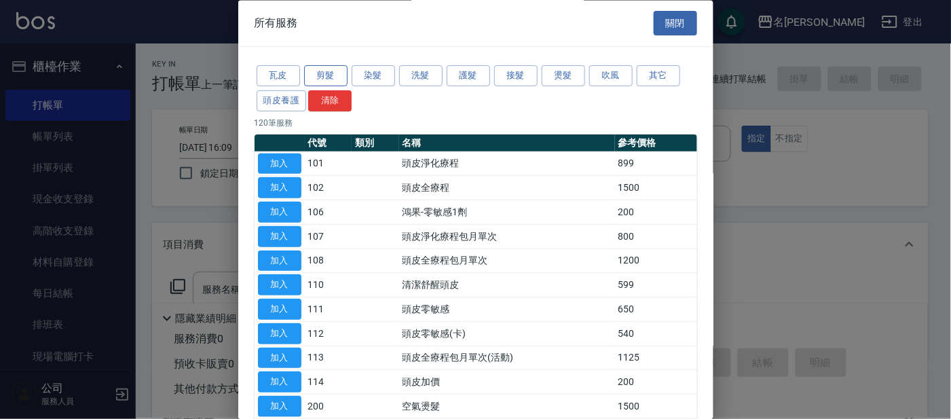 Image resolution: width=951 pixels, height=419 pixels. Describe the element at coordinates (278, 76) in the screenshot. I see `button: 瓦皮` at that location.